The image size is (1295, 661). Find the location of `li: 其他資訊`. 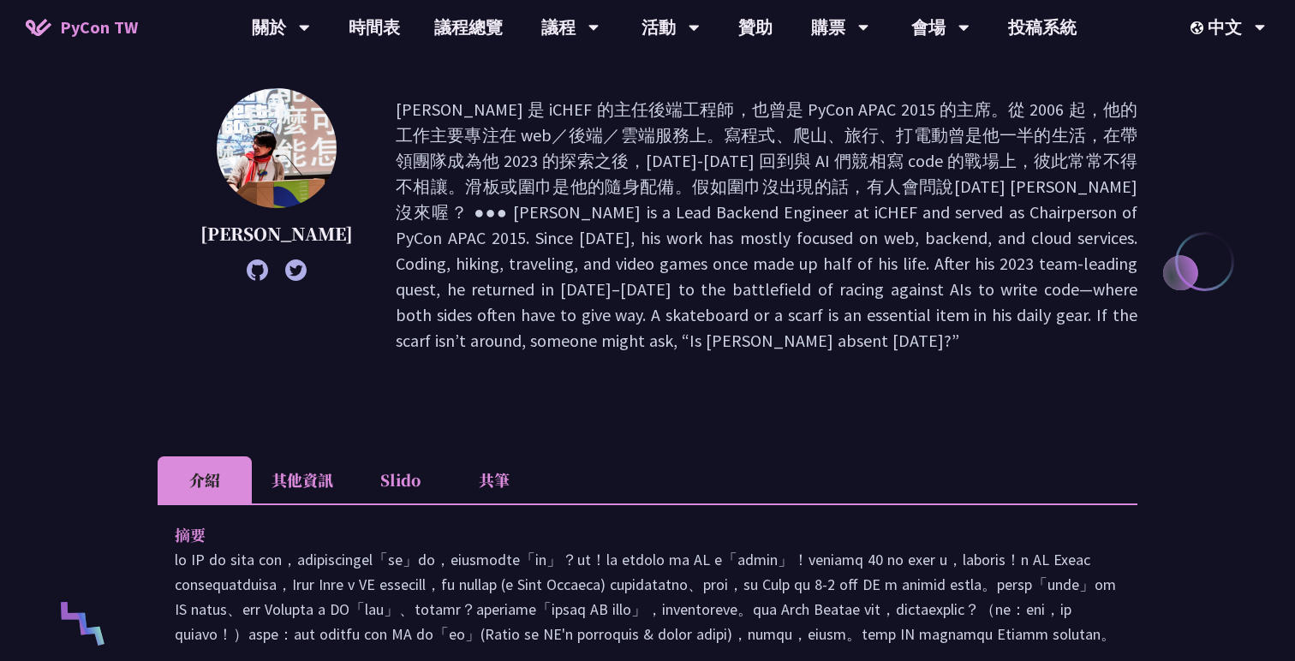

li: 其他資訊 is located at coordinates (302, 480).